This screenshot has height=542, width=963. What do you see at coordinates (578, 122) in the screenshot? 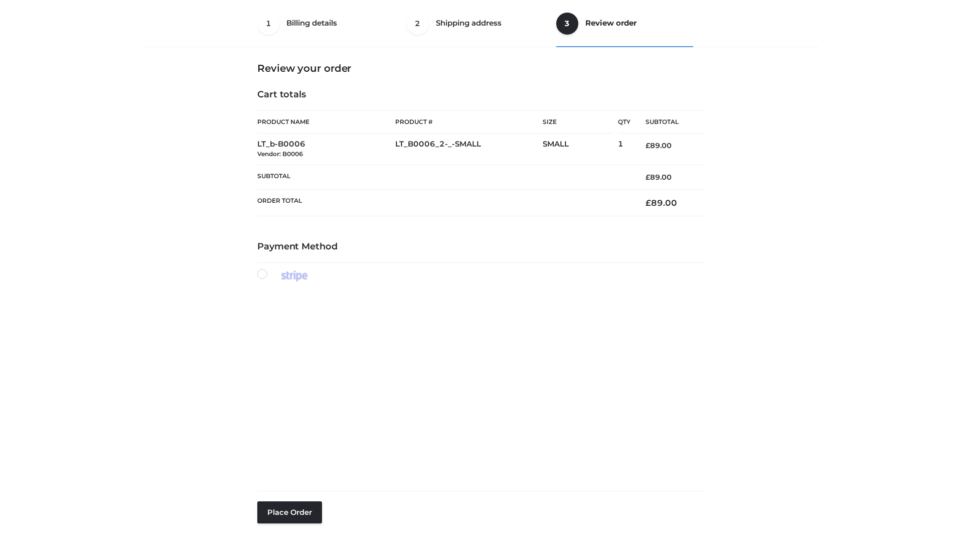
I see `th: Size` at bounding box center [578, 122].